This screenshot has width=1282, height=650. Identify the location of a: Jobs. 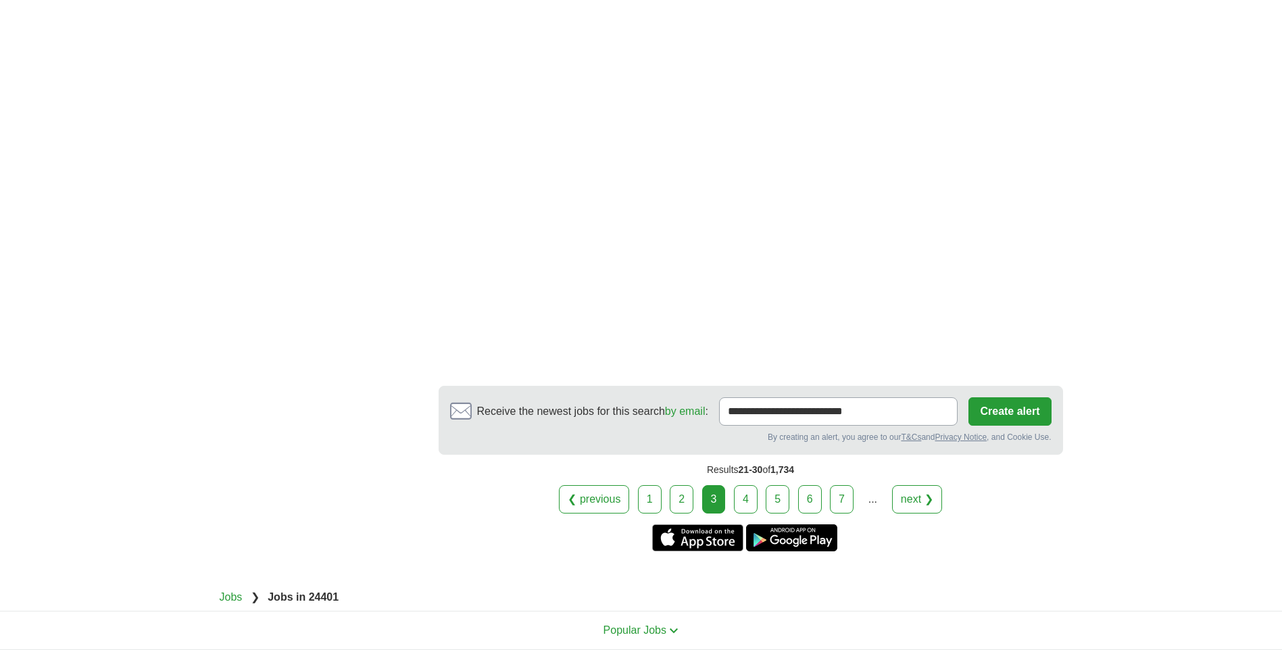
(231, 597).